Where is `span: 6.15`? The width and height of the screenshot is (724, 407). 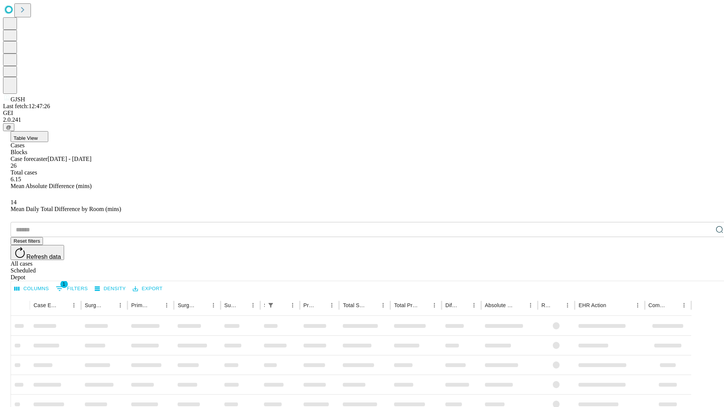
span: 6.15 is located at coordinates (16, 179).